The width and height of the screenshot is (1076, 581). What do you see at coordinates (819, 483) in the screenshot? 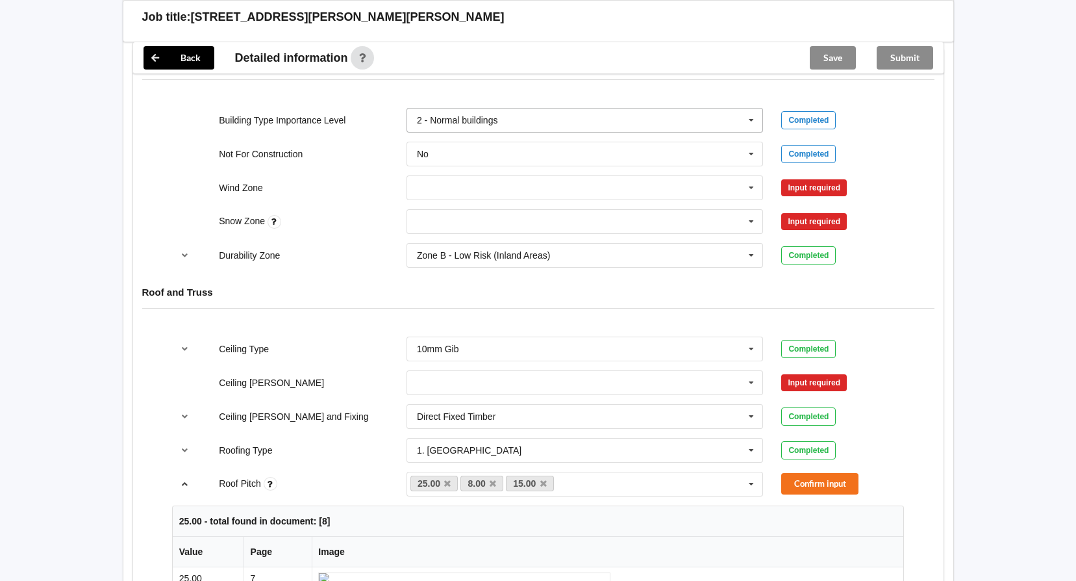
I see `button: Confirm input` at bounding box center [819, 483].